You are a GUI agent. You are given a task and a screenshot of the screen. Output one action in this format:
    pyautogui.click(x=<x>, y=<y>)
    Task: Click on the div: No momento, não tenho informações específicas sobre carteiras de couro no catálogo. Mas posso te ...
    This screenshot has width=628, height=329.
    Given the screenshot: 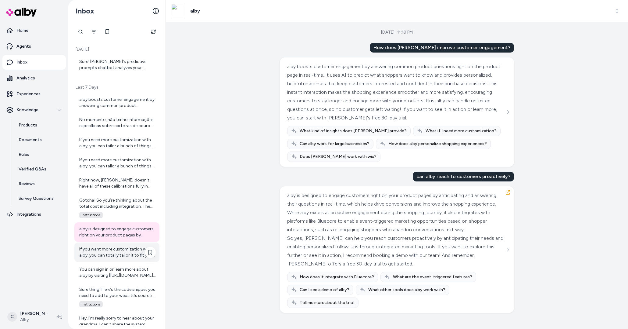 What is the action you would take?
    pyautogui.click(x=117, y=123)
    